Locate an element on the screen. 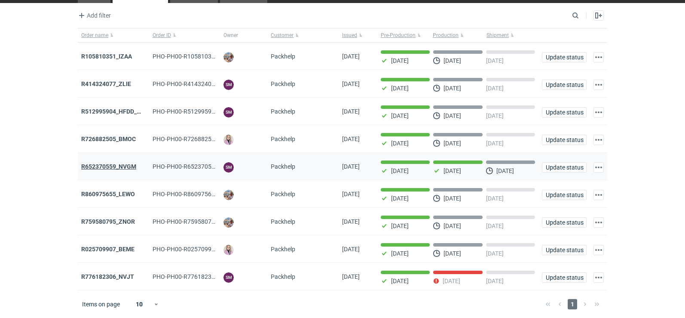 The image size is (685, 318). span: 19/08/2025 is located at coordinates (351, 249).